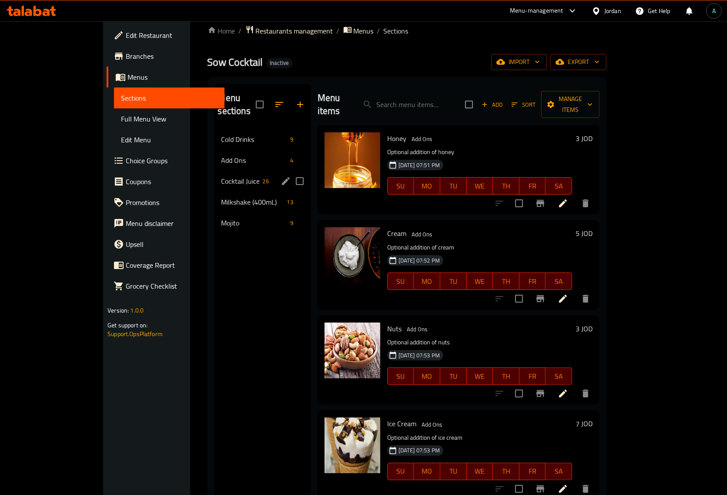 The image size is (727, 495). I want to click on h6: 5 JOD, so click(584, 233).